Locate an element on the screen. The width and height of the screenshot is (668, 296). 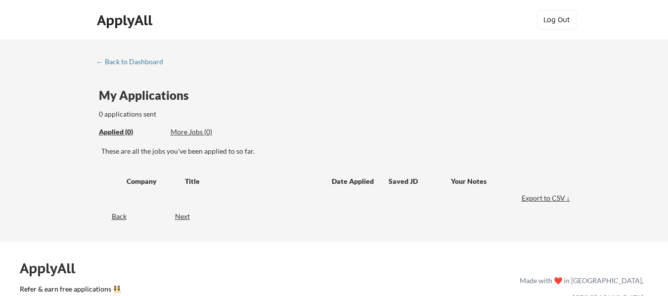
div: Date Applied is located at coordinates (354, 181).